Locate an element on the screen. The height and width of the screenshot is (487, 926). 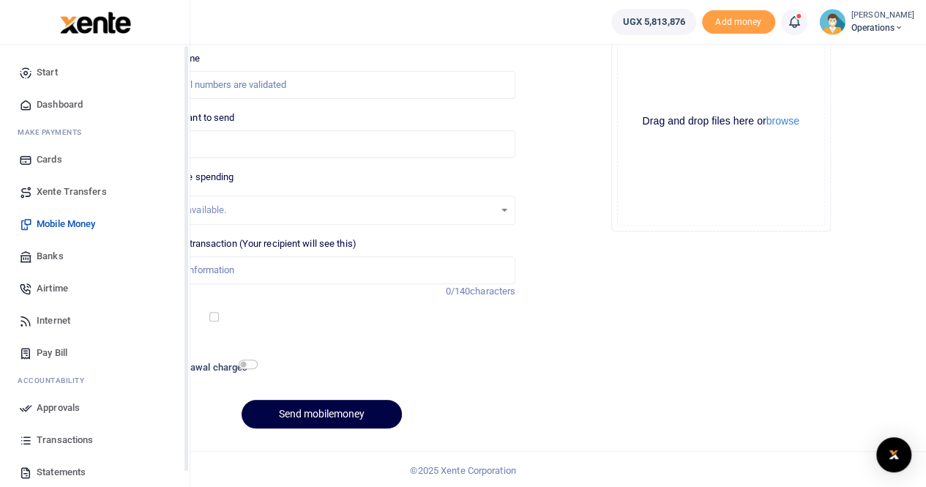
input: Enter extra information is located at coordinates (321, 270).